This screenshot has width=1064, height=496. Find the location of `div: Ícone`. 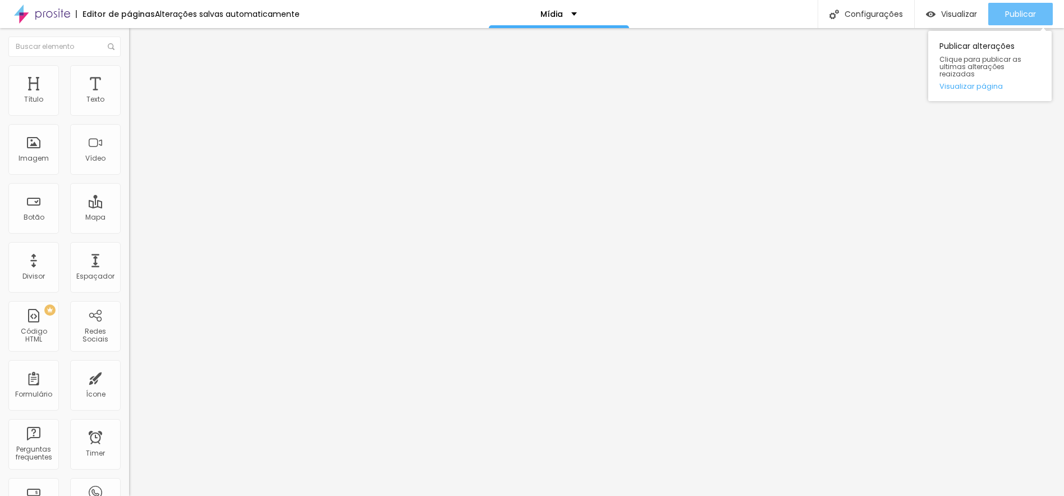

div: Ícone is located at coordinates (95, 394).